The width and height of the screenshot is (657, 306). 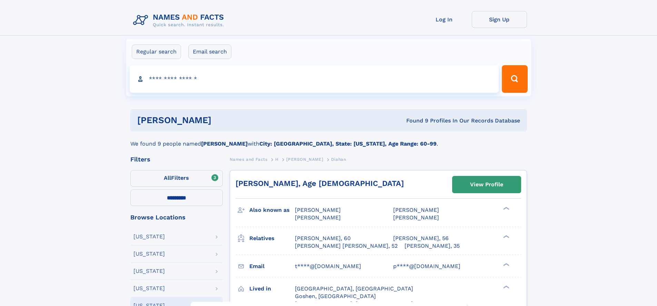 I want to click on div: Filters, so click(x=177, y=159).